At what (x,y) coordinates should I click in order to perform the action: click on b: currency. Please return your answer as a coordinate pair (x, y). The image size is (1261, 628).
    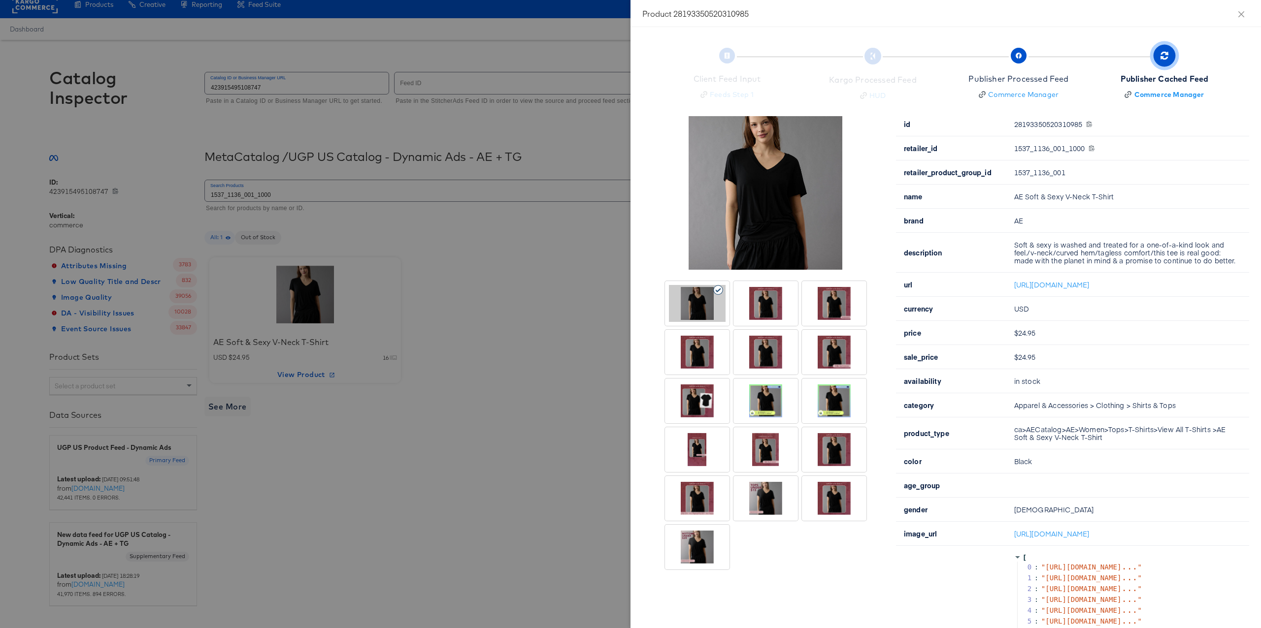
    Looking at the image, I should click on (918, 309).